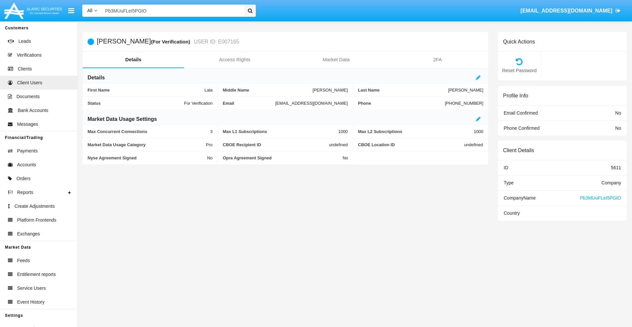 Image resolution: width=632 pixels, height=327 pixels. I want to click on span: Max L1 Subscriptions, so click(280, 131).